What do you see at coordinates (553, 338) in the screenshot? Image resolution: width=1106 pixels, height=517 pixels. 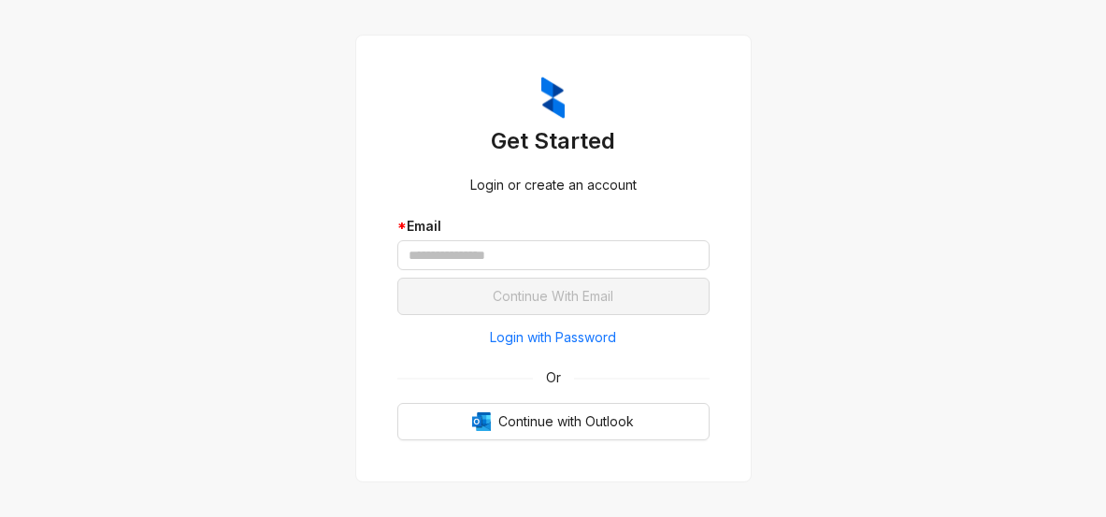 I see `span: Login with Password` at bounding box center [553, 338].